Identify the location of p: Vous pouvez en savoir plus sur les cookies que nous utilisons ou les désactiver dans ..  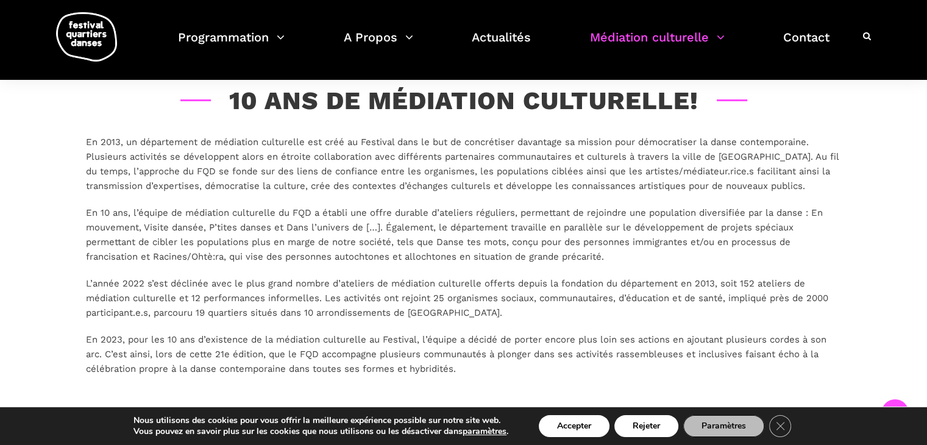
(320, 431).